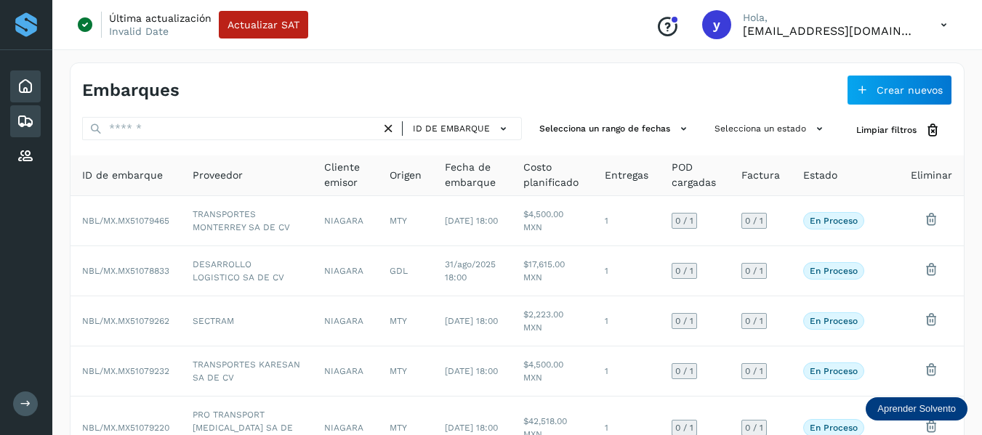 The height and width of the screenshot is (435, 982). Describe the element at coordinates (246, 371) in the screenshot. I see `td: TRANSPORTES KARESAN SA DE CV` at that location.